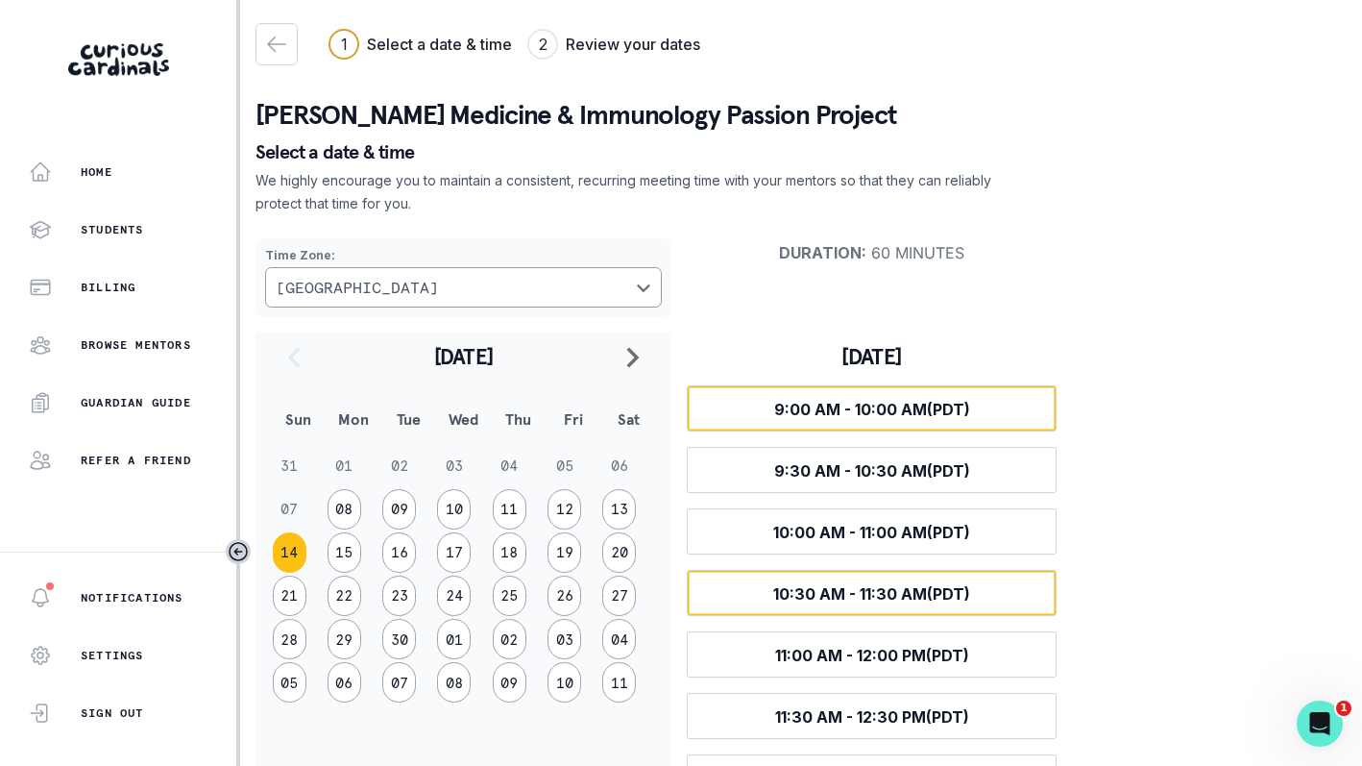 Image resolution: width=1362 pixels, height=766 pixels. Describe the element at coordinates (628, 419) in the screenshot. I see `th: Sat` at that location.